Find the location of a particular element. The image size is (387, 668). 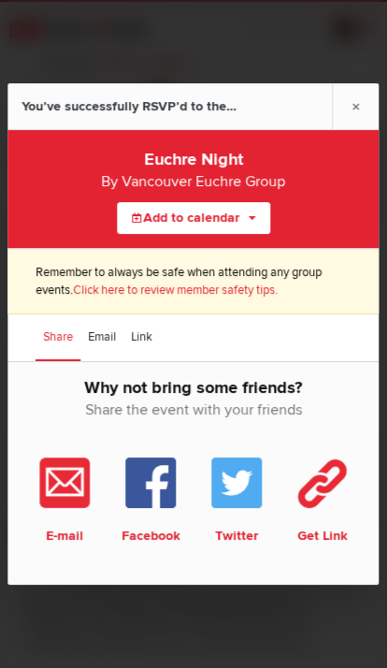

span: Share the event with your friends is located at coordinates (193, 410).